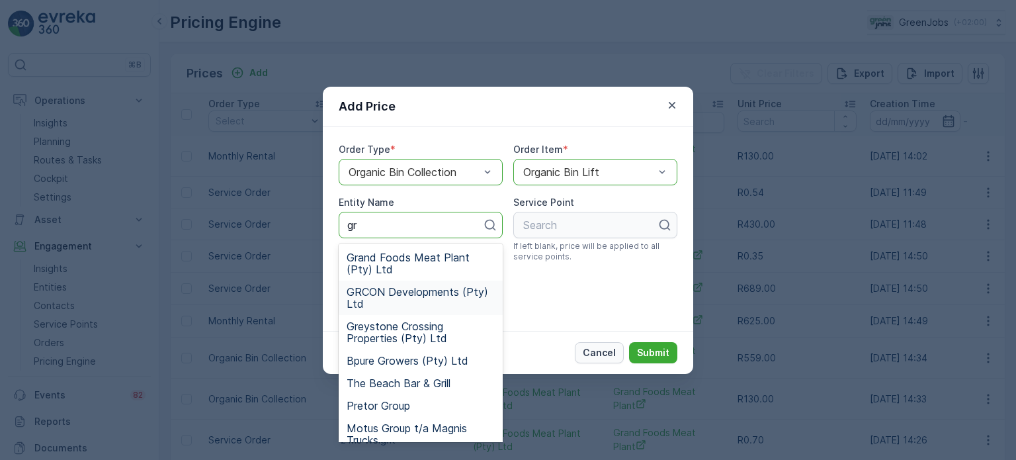 This screenshot has width=1016, height=460. I want to click on span: Grand Foods Meat Plant (Pty) Ltd, so click(421, 263).